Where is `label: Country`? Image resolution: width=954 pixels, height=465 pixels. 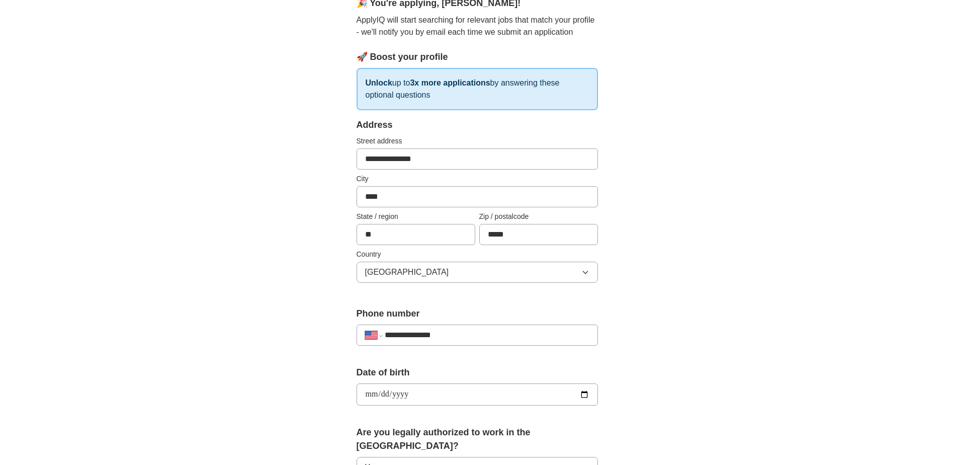
label: Country is located at coordinates (477, 254).